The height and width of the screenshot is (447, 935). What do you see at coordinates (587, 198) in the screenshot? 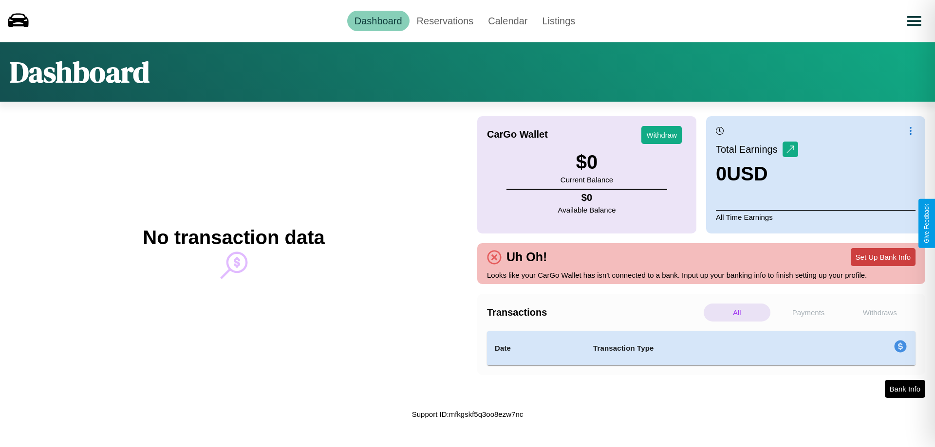
I see `h4: $ 0` at bounding box center [587, 198].